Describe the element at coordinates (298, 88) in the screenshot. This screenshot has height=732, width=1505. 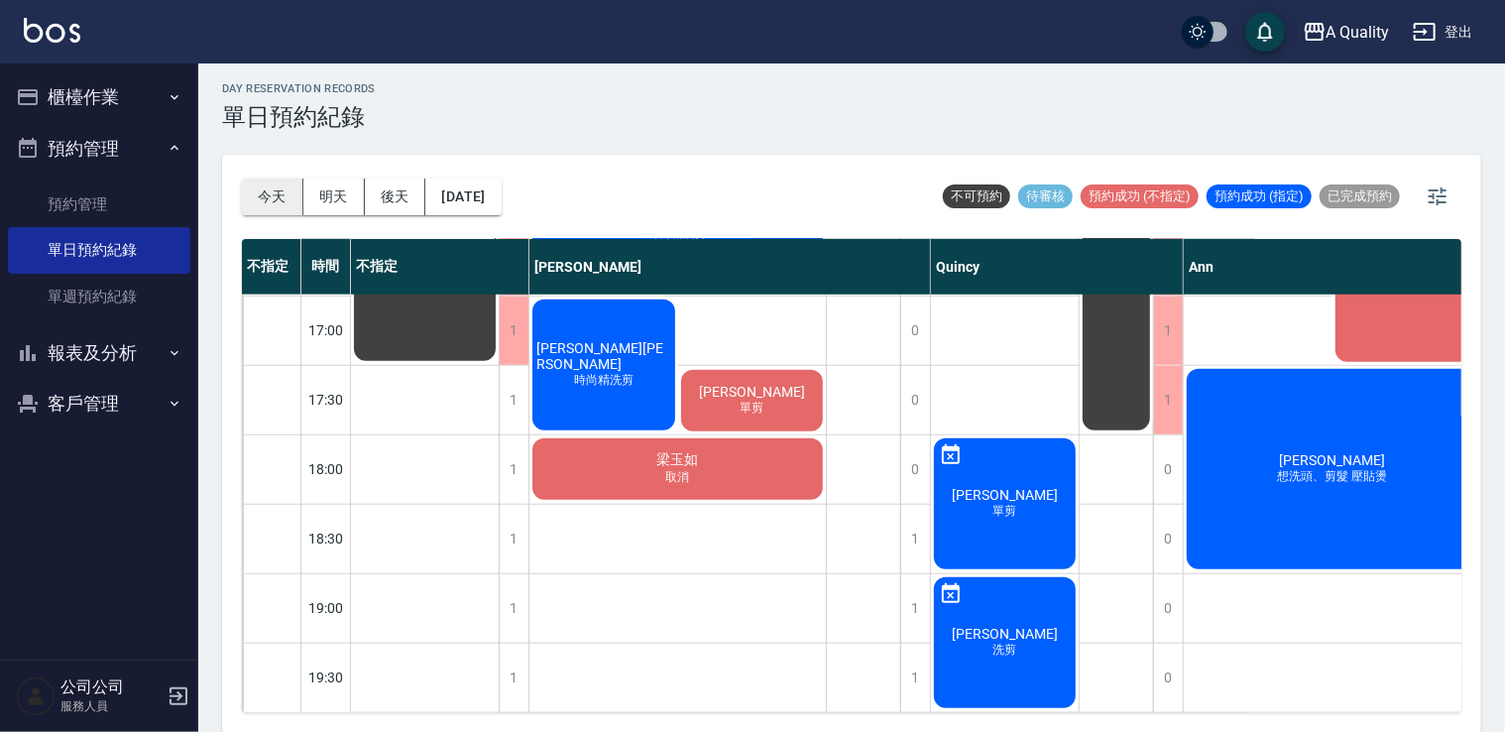
I see `h2: day Reservation records` at that location.